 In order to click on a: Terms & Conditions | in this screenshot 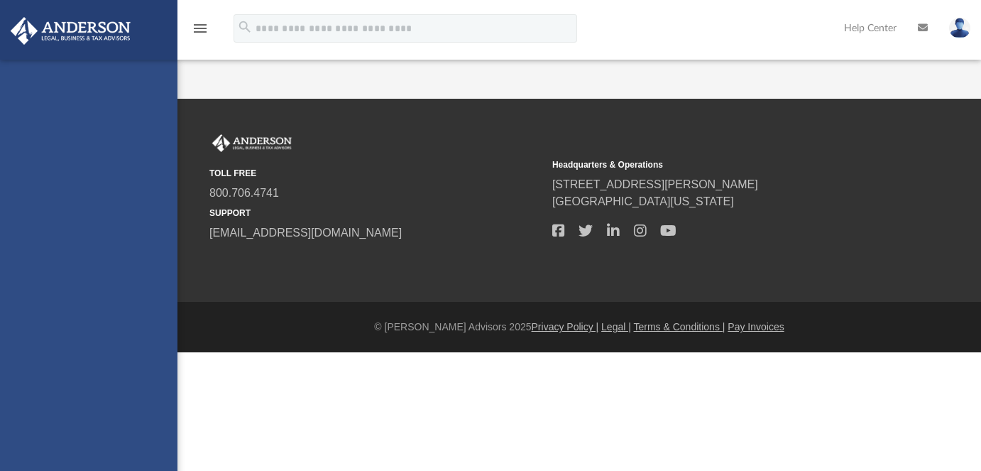, I will do `click(680, 327)`.